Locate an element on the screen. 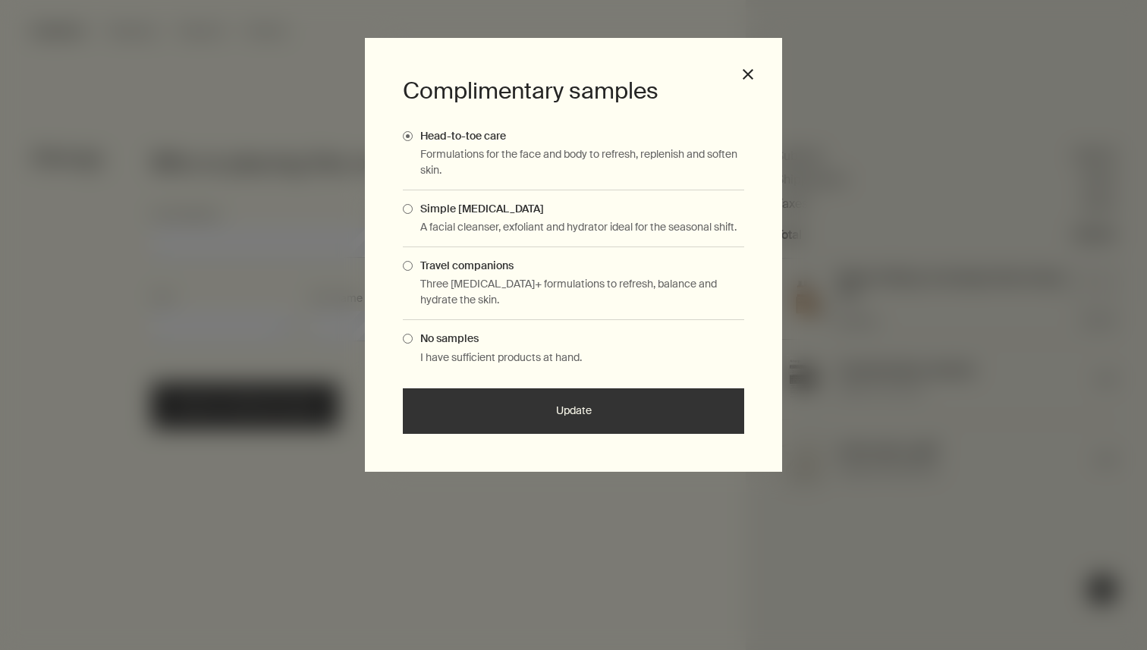  button: Update is located at coordinates (573, 411).